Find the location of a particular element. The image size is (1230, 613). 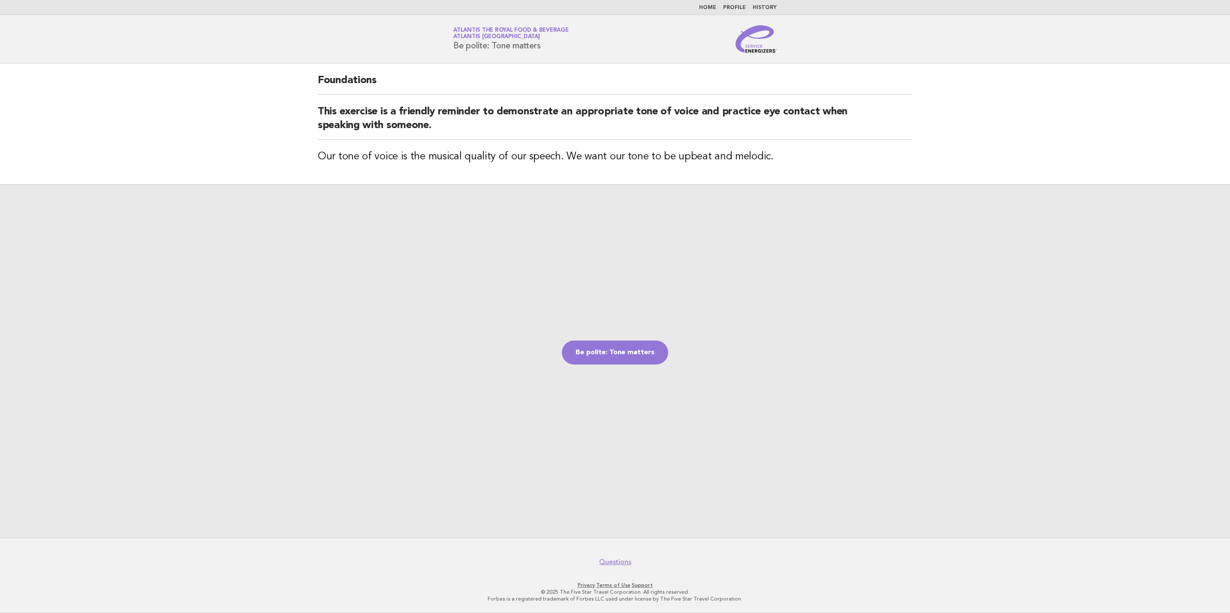

a: Privacy is located at coordinates (586, 586).